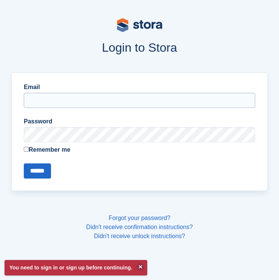 The width and height of the screenshot is (279, 280). What do you see at coordinates (139, 87) in the screenshot?
I see `label: Email` at bounding box center [139, 87].